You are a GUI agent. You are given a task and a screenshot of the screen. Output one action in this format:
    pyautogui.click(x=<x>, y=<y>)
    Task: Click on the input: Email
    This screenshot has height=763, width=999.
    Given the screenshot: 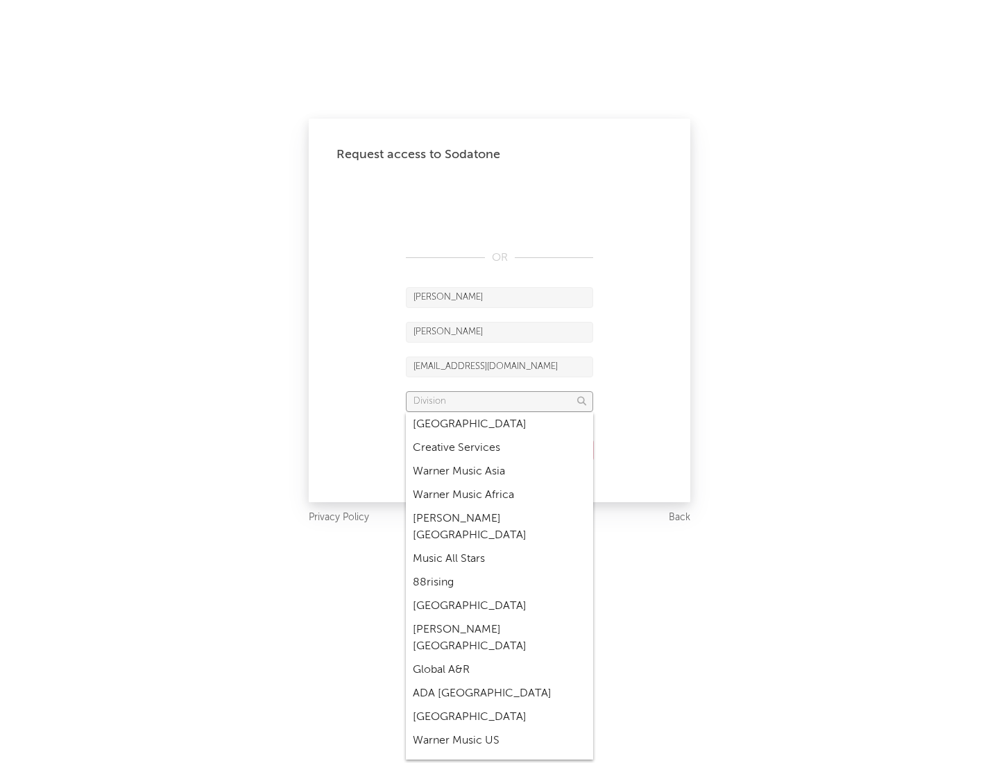 What is the action you would take?
    pyautogui.click(x=500, y=367)
    